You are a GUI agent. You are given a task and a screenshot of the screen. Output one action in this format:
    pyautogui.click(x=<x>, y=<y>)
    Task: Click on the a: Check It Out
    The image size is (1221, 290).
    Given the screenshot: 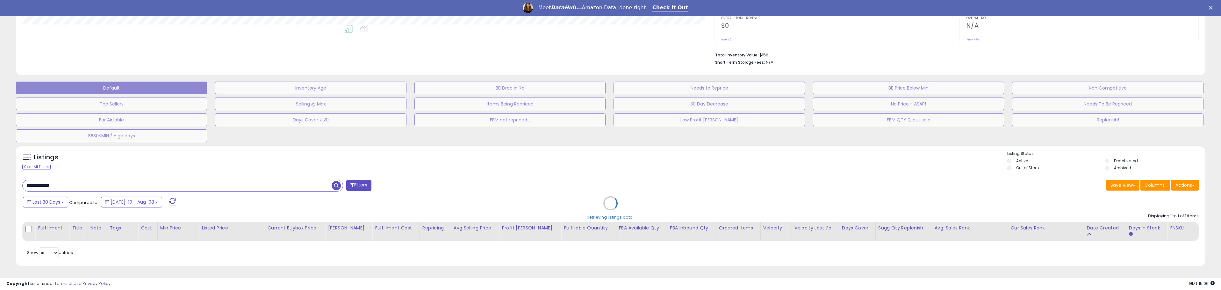 What is the action you would take?
    pyautogui.click(x=670, y=8)
    